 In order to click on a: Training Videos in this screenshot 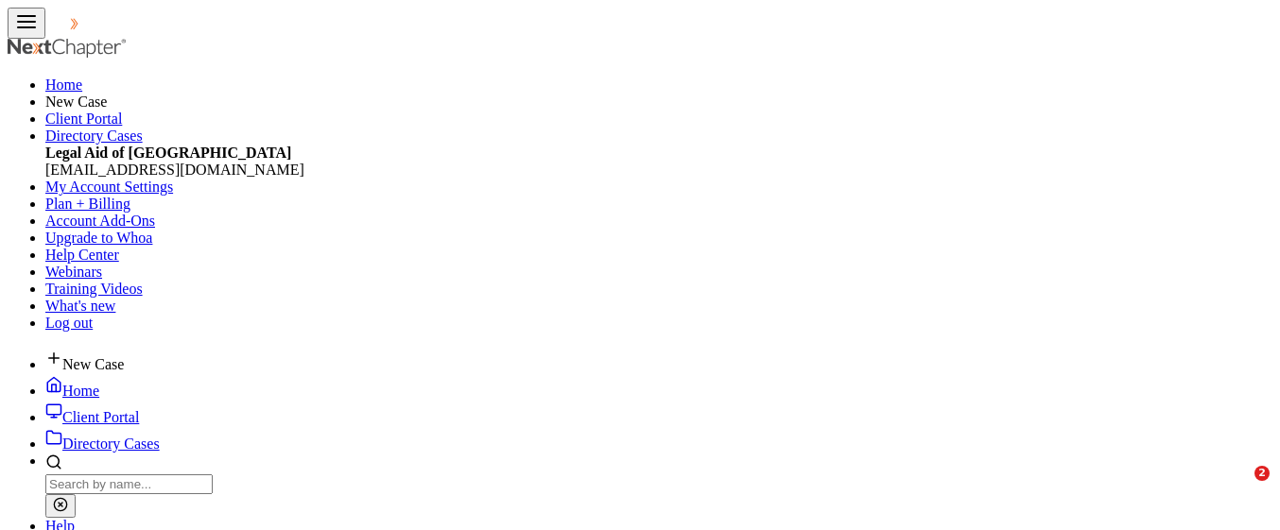, I will do `click(94, 288)`.